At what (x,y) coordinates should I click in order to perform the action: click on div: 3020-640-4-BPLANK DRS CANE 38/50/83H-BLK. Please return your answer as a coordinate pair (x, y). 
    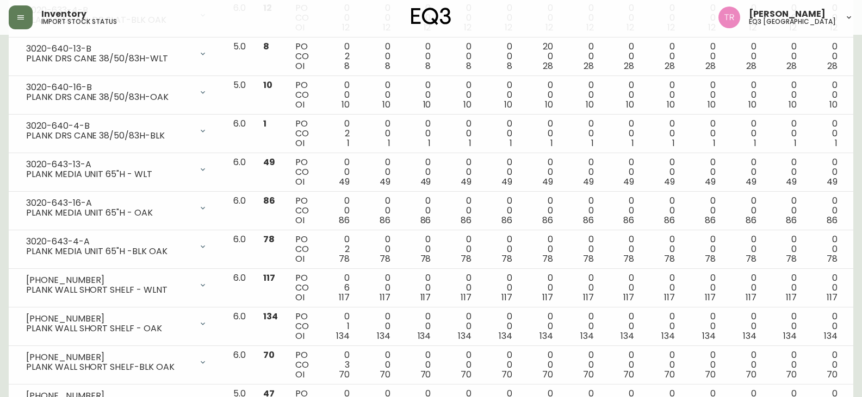
    Looking at the image, I should click on (116, 131).